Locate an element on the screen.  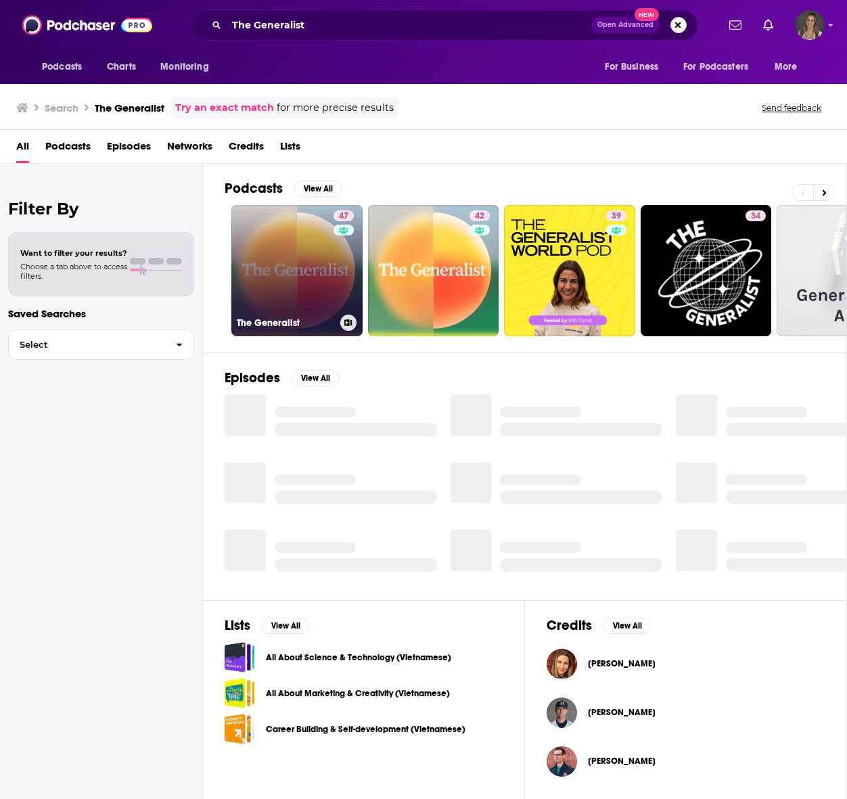
a: EpisodesView All is located at coordinates (282, 378).